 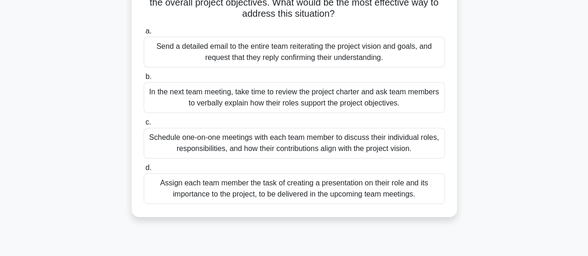 What do you see at coordinates (148, 31) in the screenshot?
I see `span: a.` at bounding box center [148, 31].